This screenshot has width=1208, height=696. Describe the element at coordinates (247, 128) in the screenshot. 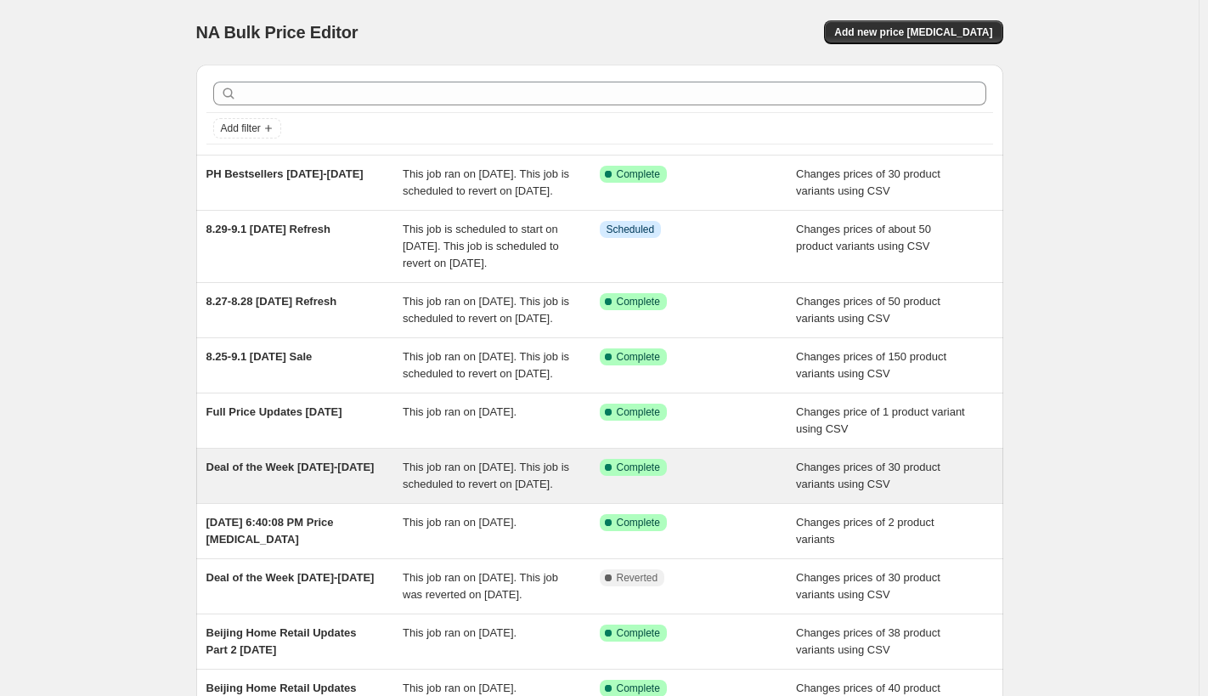

I see `button: Add filter` at that location.